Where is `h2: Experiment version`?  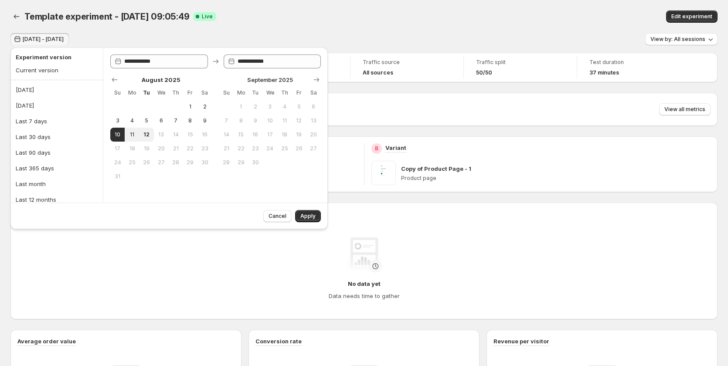
h2: Experiment version is located at coordinates (55, 57).